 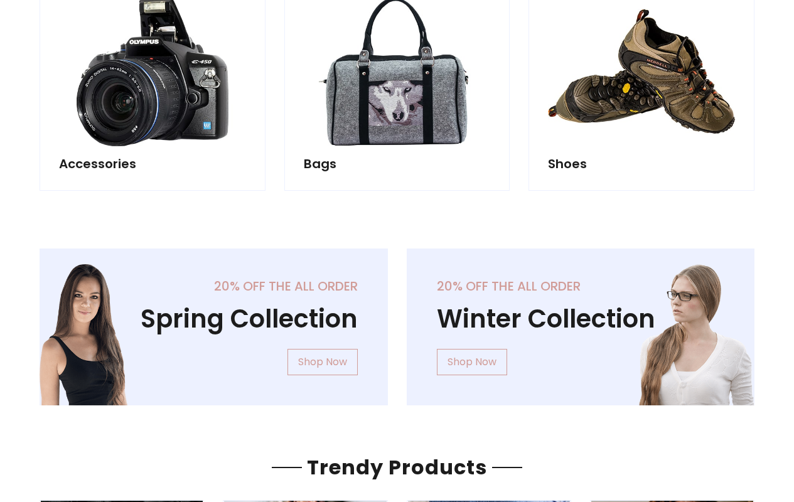 What do you see at coordinates (581, 319) in the screenshot?
I see `h1: Winter Collection` at bounding box center [581, 319].